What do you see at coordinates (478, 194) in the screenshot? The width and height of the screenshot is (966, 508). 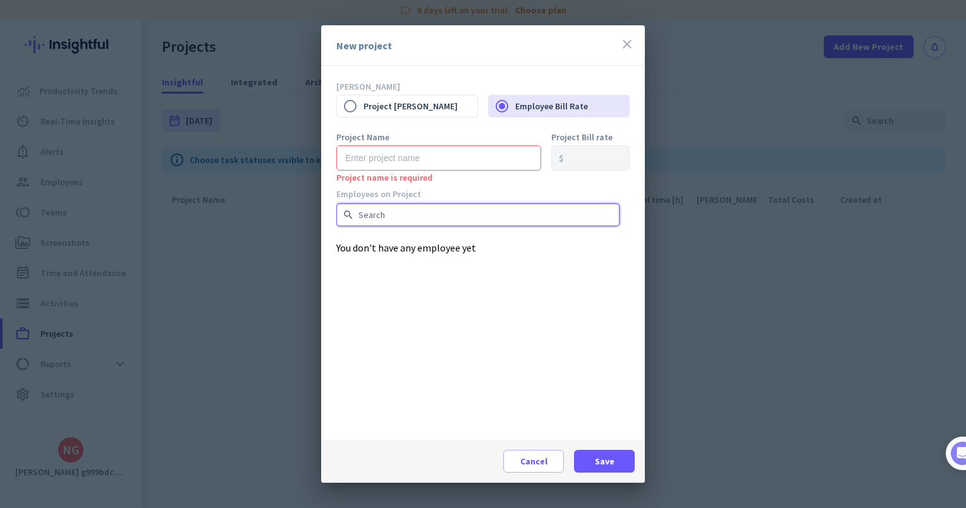 I see `div: Employees on Project` at bounding box center [478, 194].